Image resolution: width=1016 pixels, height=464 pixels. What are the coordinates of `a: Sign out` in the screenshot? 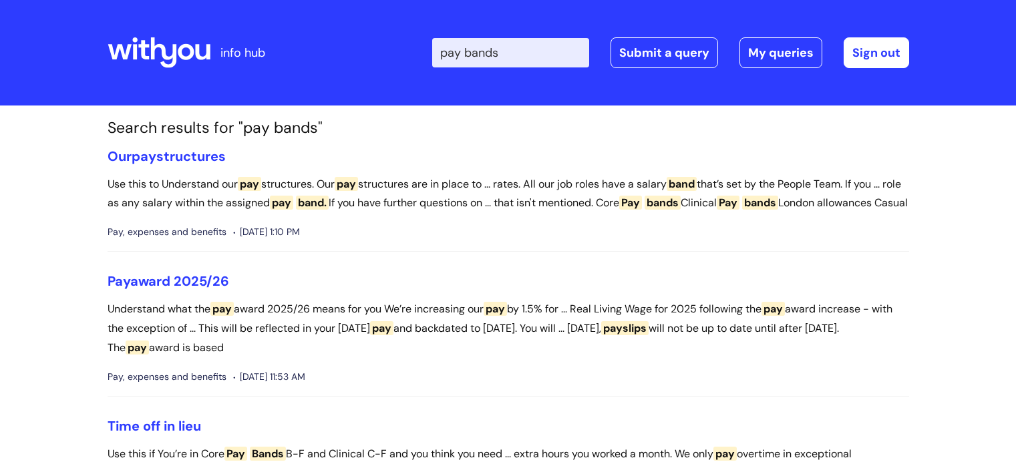 It's located at (877, 53).